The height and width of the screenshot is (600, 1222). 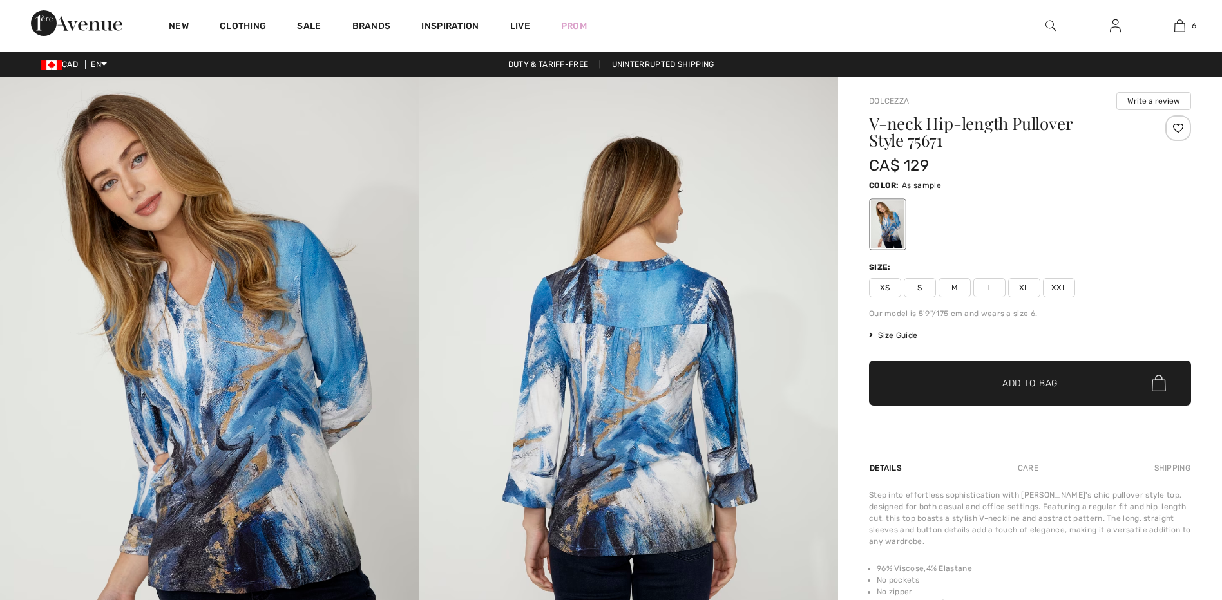 What do you see at coordinates (62, 64) in the screenshot?
I see `span: CAD` at bounding box center [62, 64].